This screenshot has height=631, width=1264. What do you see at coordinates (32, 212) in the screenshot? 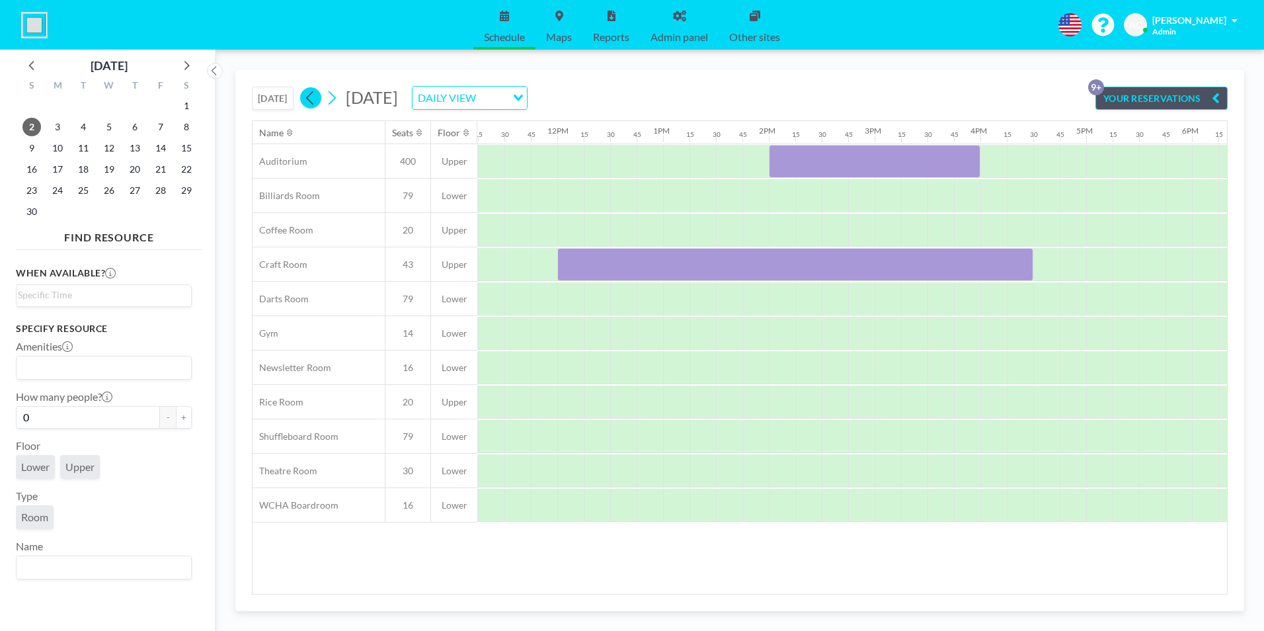
I see `span: Sunday, November 30, 2025` at bounding box center [32, 212].